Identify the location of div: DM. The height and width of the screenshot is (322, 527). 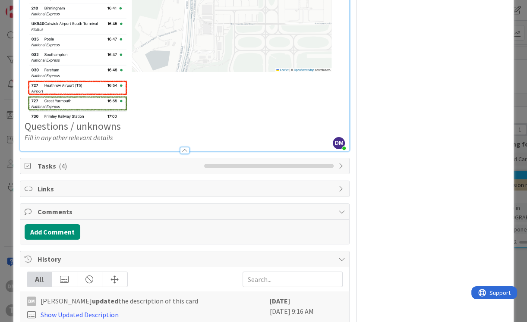
(32, 302).